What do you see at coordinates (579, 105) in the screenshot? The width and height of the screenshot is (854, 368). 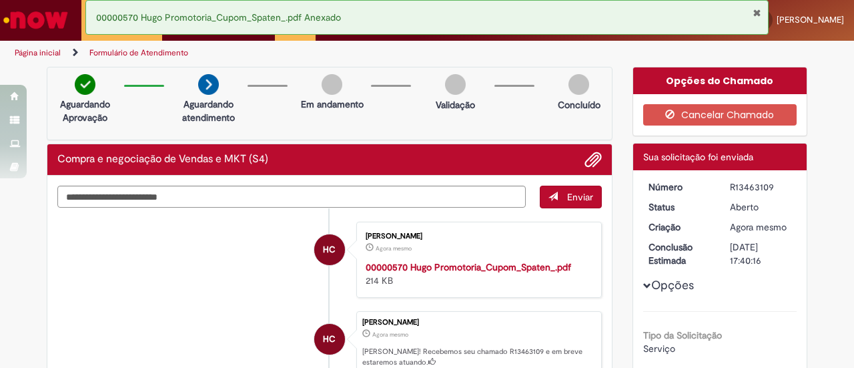 I see `p: Concluído` at bounding box center [579, 105].